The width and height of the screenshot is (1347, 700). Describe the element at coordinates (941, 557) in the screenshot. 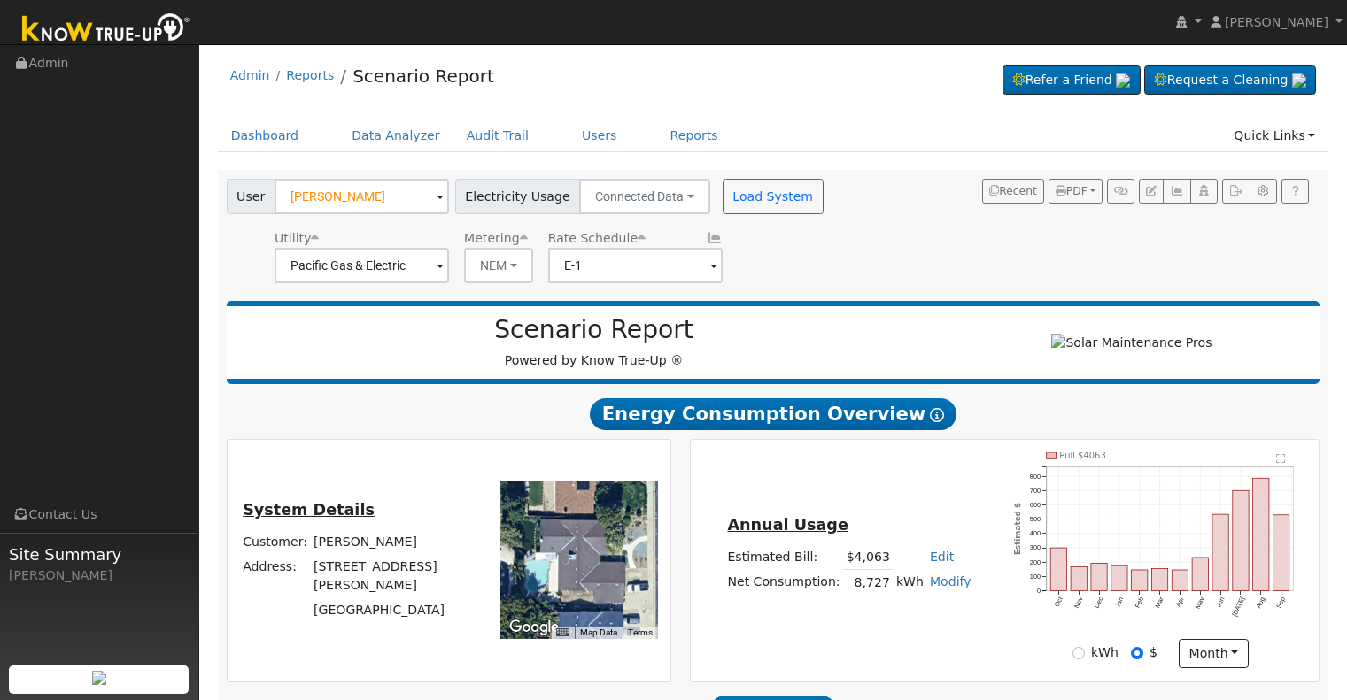

I see `a: Edit` at that location.